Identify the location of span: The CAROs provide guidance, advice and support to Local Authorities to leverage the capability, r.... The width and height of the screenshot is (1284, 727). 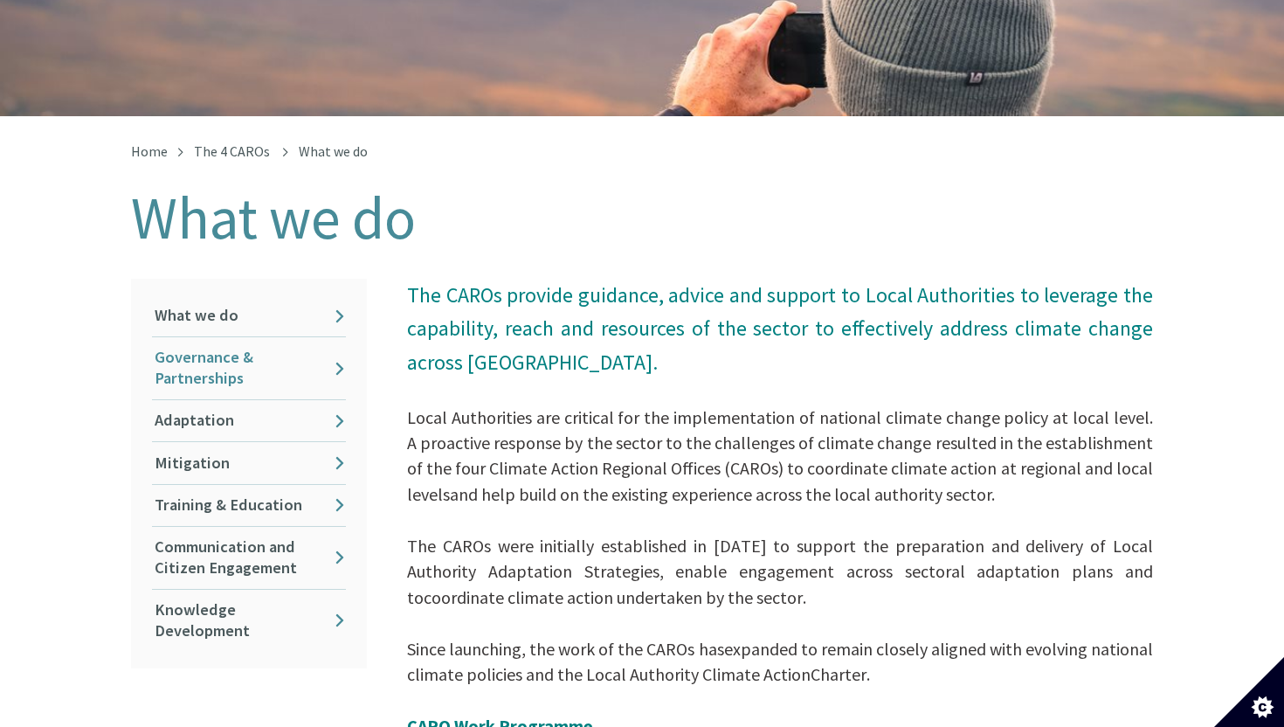
(780, 328).